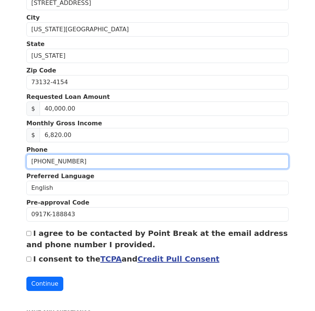  Describe the element at coordinates (158, 82) in the screenshot. I see `input: Zip Code` at that location.